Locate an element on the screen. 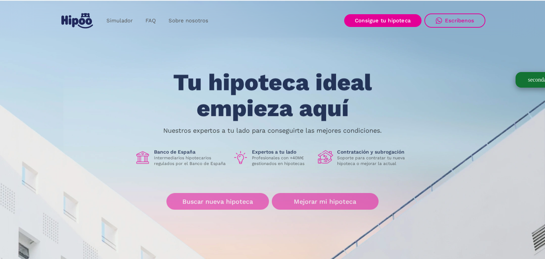  p: Intermediarios hipotecarios regulados por el Banco de España is located at coordinates (191, 161).